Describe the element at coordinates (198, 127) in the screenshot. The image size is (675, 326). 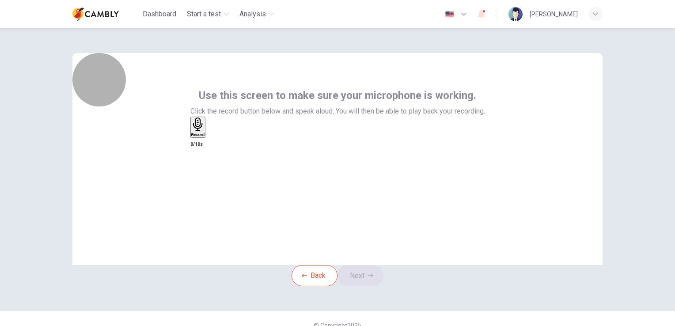
I see `button: Record` at that location.